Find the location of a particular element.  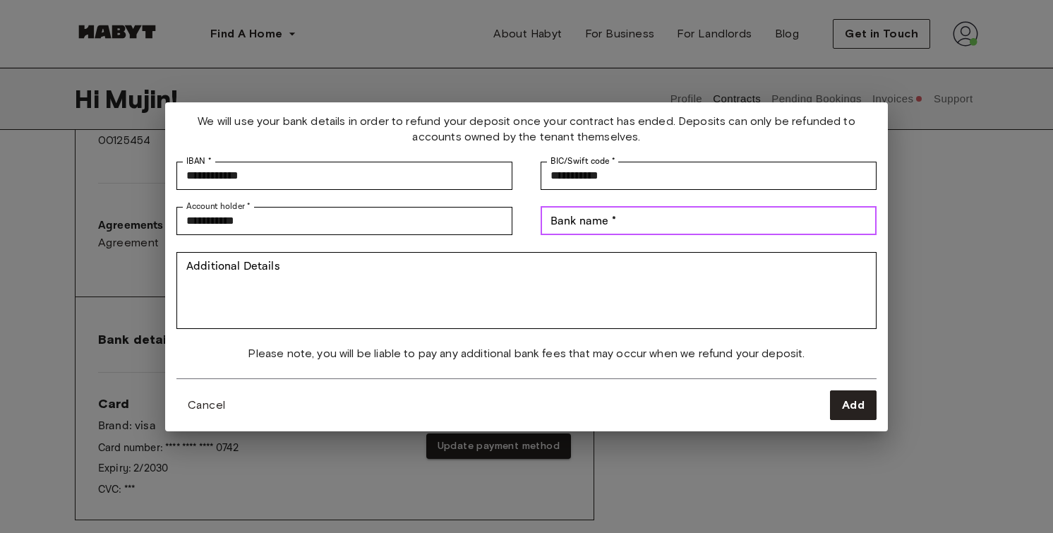

span: Cancel is located at coordinates (206, 405).